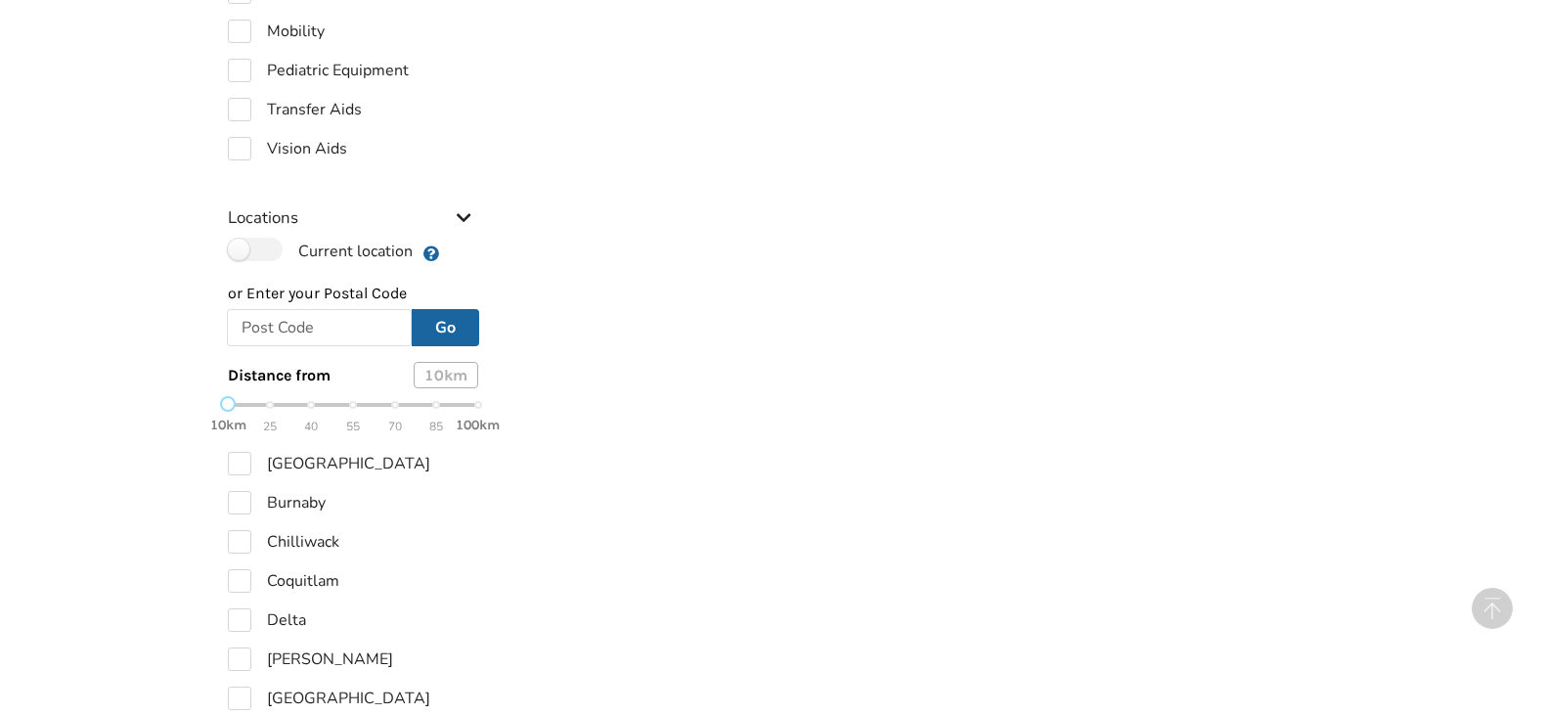  Describe the element at coordinates (319, 328) in the screenshot. I see `input: Post Code` at that location.